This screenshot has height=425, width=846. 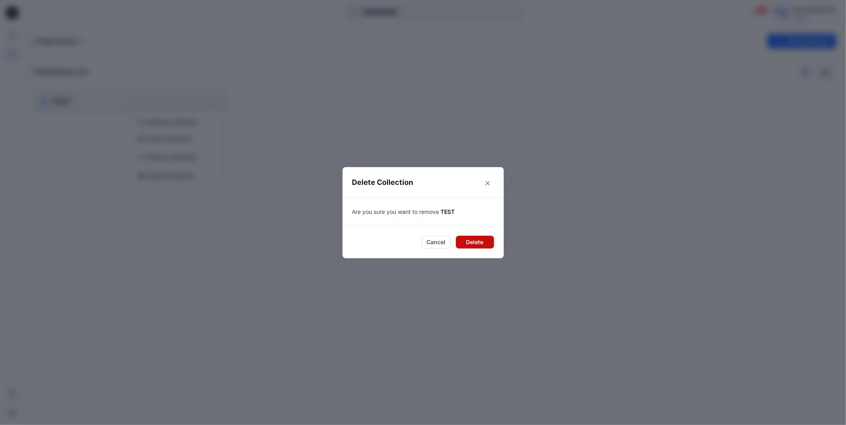 What do you see at coordinates (436, 242) in the screenshot?
I see `button: Cancel` at bounding box center [436, 242].